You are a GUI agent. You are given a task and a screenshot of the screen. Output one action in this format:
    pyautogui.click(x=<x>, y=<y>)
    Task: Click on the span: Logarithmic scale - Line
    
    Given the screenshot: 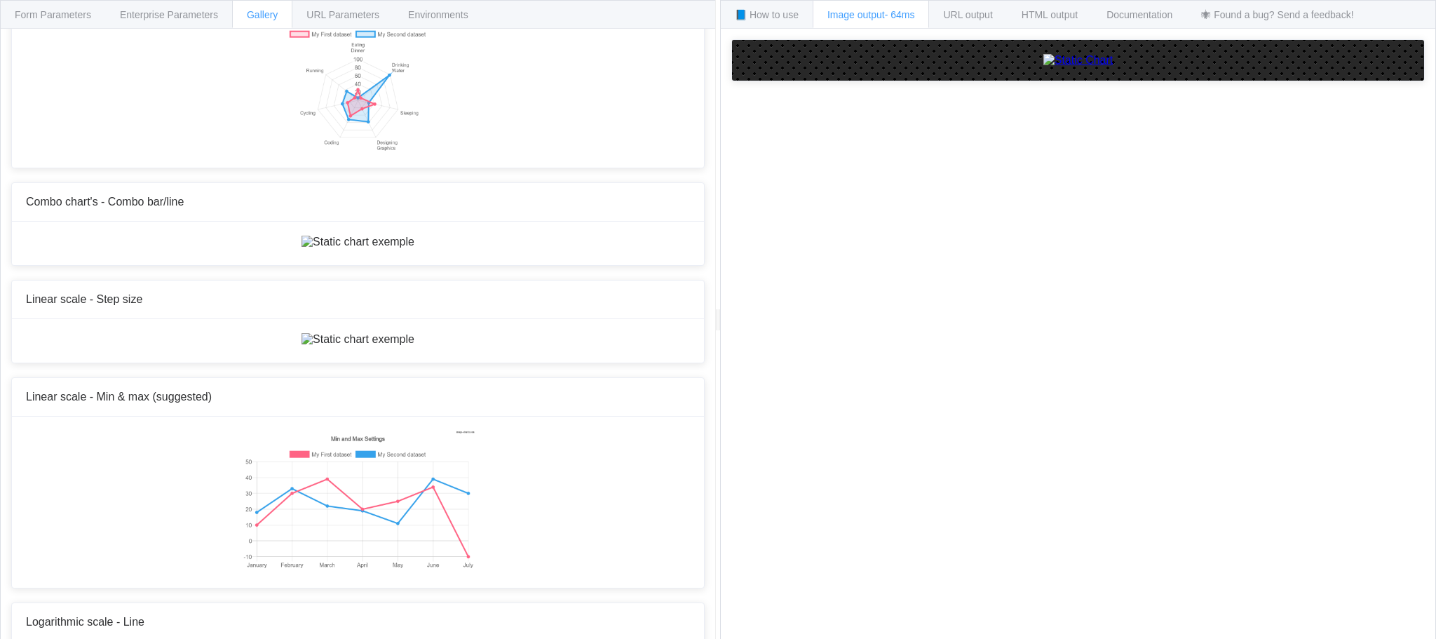 What is the action you would take?
    pyautogui.click(x=85, y=621)
    